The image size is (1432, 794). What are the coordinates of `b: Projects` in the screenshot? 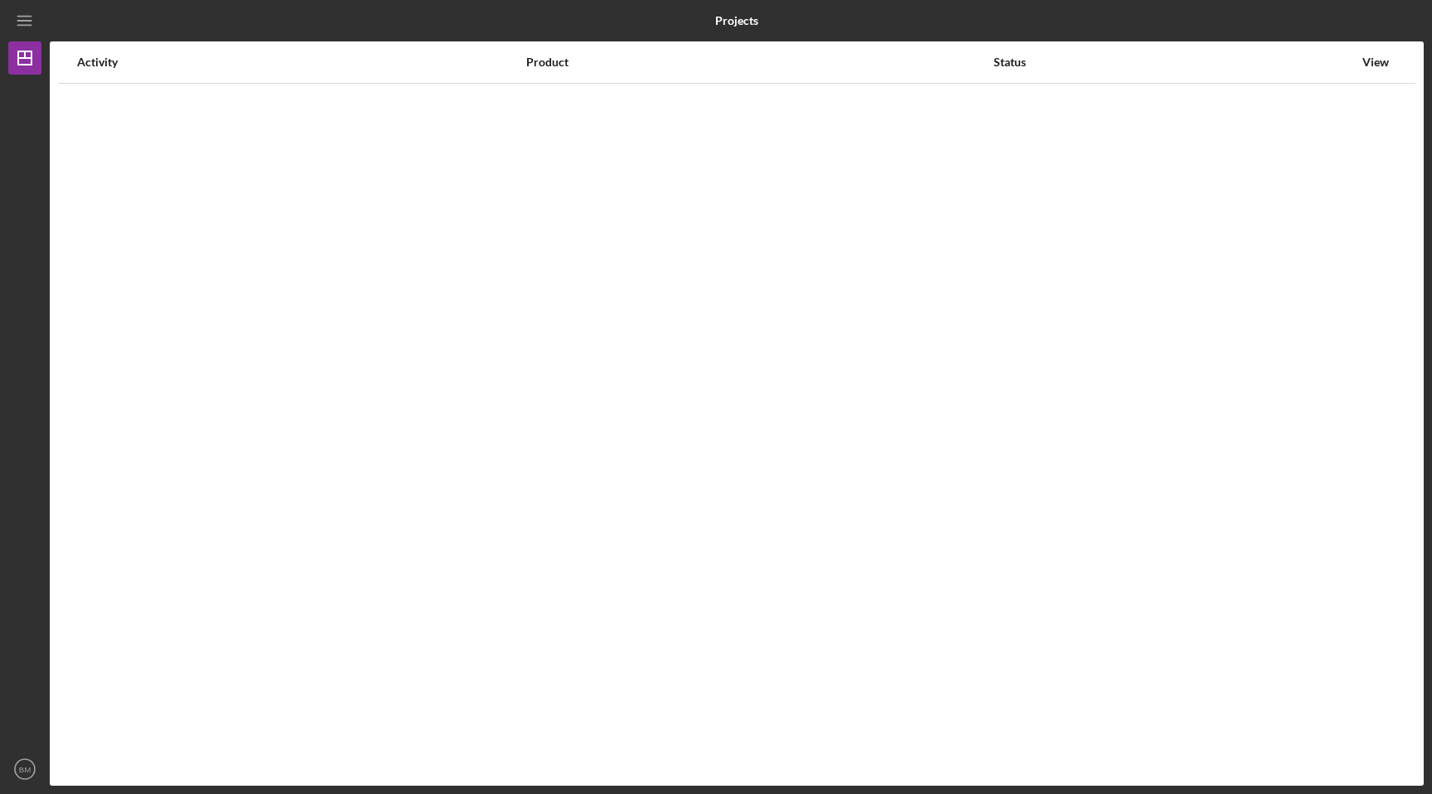 It's located at (737, 21).